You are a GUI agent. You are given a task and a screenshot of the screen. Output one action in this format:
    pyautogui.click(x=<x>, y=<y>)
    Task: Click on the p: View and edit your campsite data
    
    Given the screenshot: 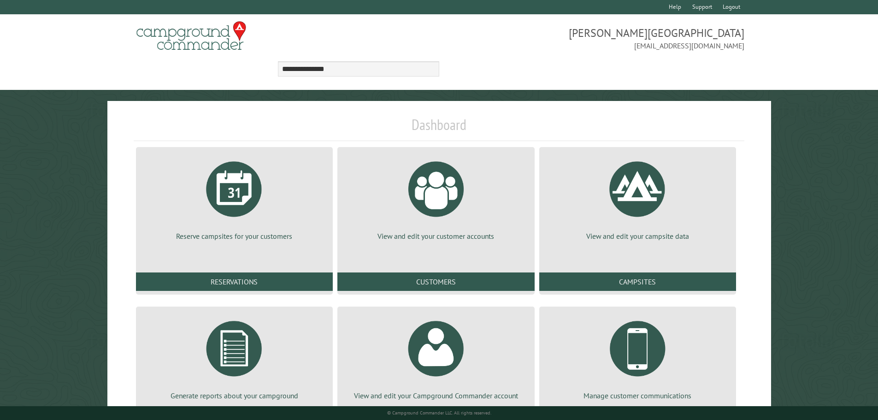 What is the action you would take?
    pyautogui.click(x=637, y=236)
    